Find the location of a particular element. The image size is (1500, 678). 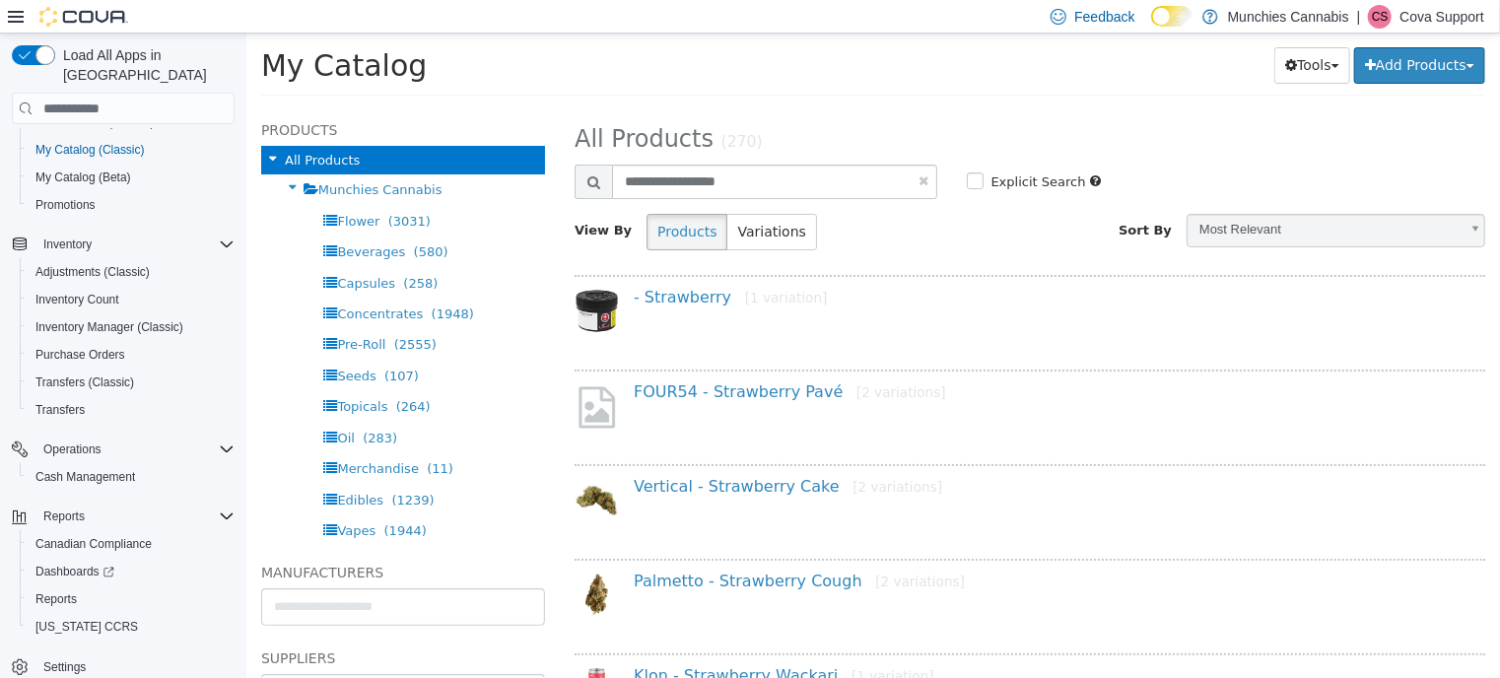

button: My Catalog (Classic) is located at coordinates (131, 150).